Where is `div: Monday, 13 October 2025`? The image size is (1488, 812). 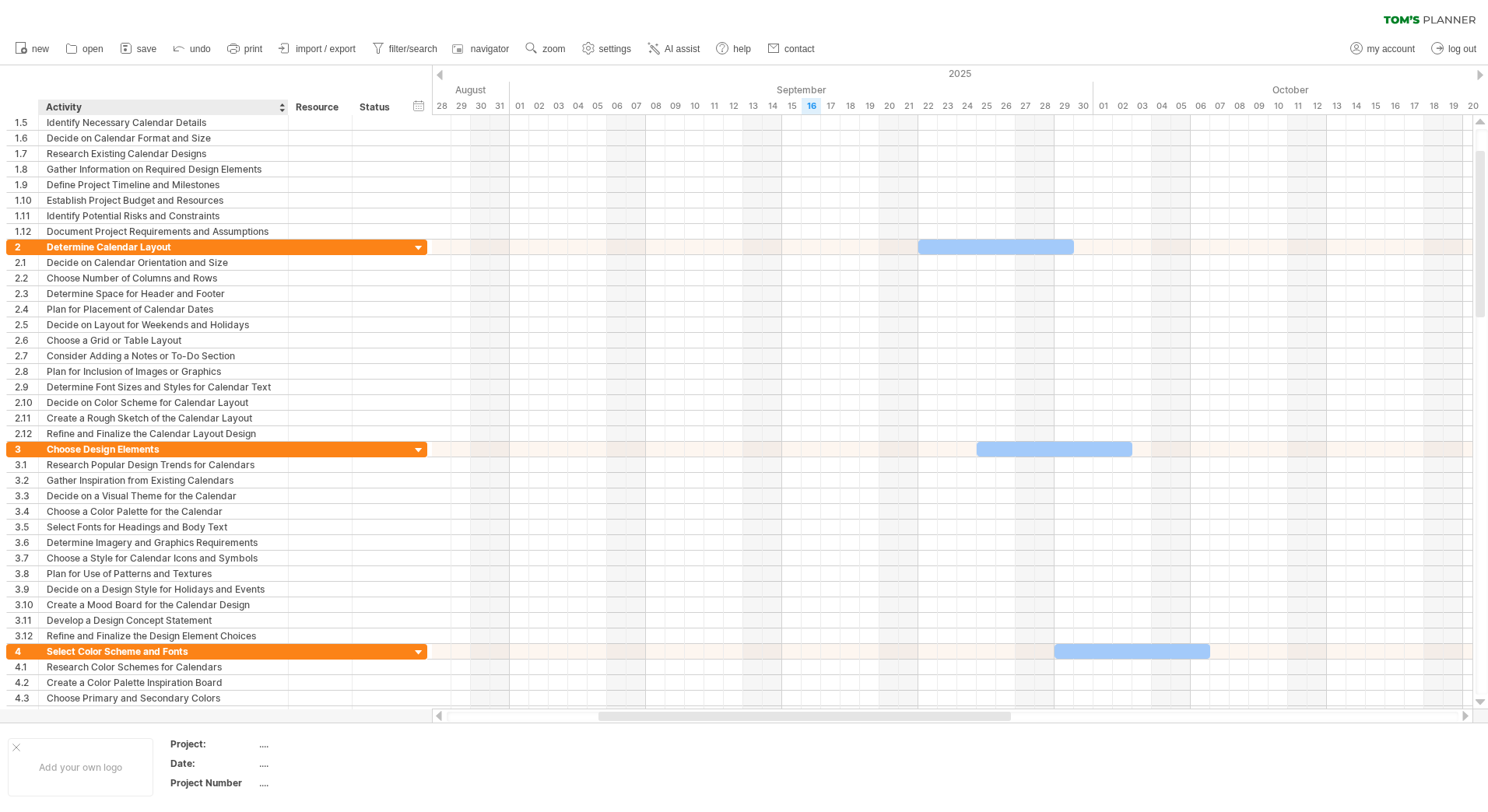
div: Monday, 13 October 2025 is located at coordinates (1336, 105).